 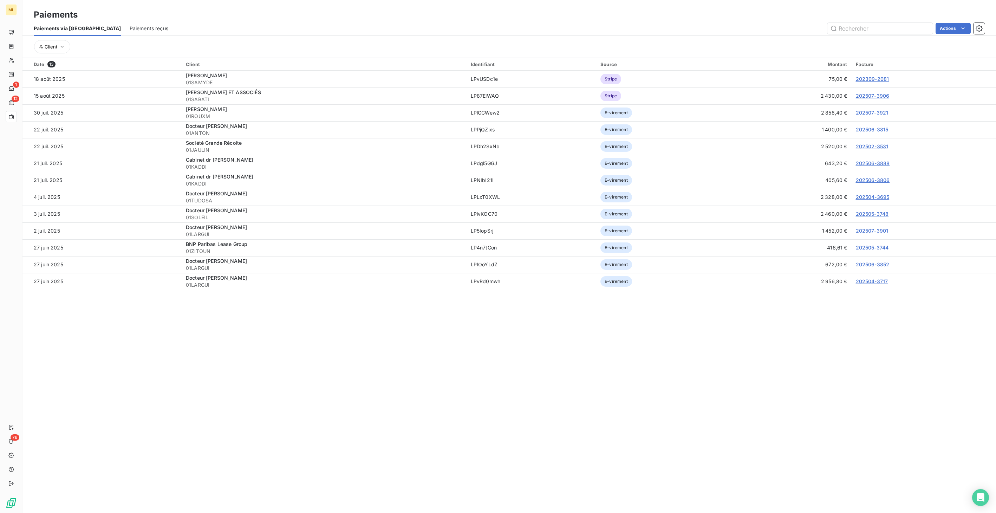 I want to click on input: Rechercher, so click(x=880, y=28).